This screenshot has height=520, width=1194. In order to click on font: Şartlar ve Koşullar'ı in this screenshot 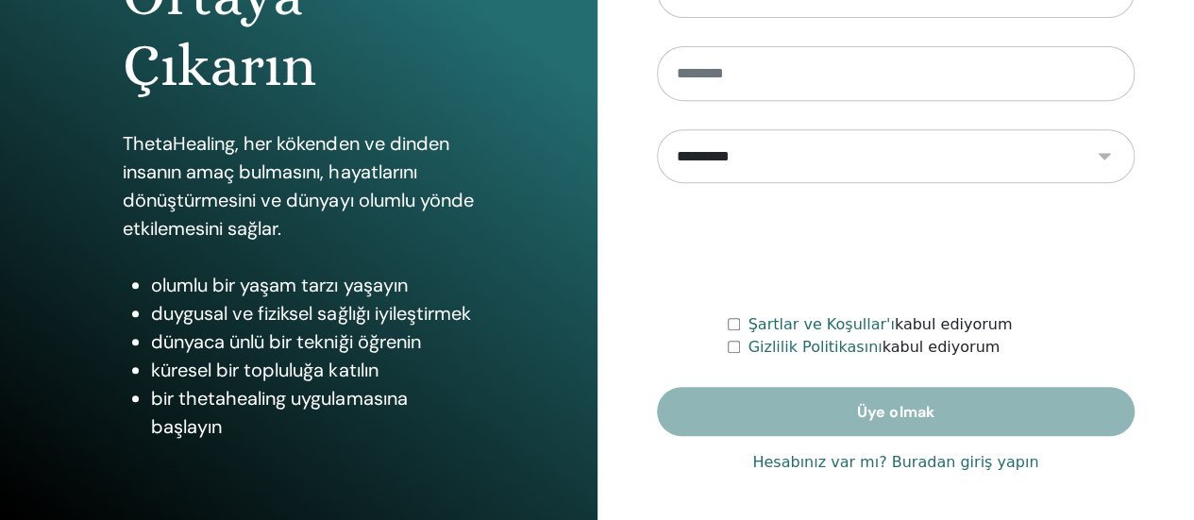, I will do `click(820, 324)`.